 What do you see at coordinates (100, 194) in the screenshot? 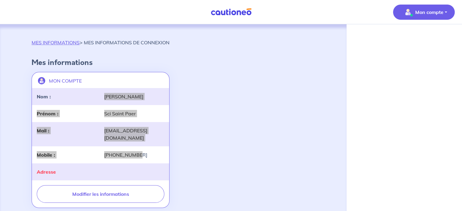
I see `button: Modifier les informations` at bounding box center [100, 194].